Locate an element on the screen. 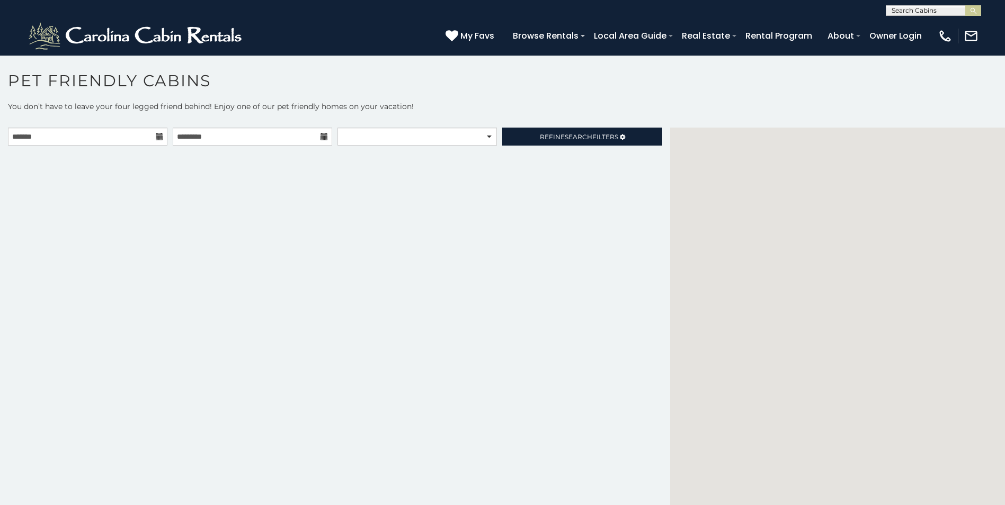 The image size is (1005, 505). span: Search is located at coordinates (579, 137).